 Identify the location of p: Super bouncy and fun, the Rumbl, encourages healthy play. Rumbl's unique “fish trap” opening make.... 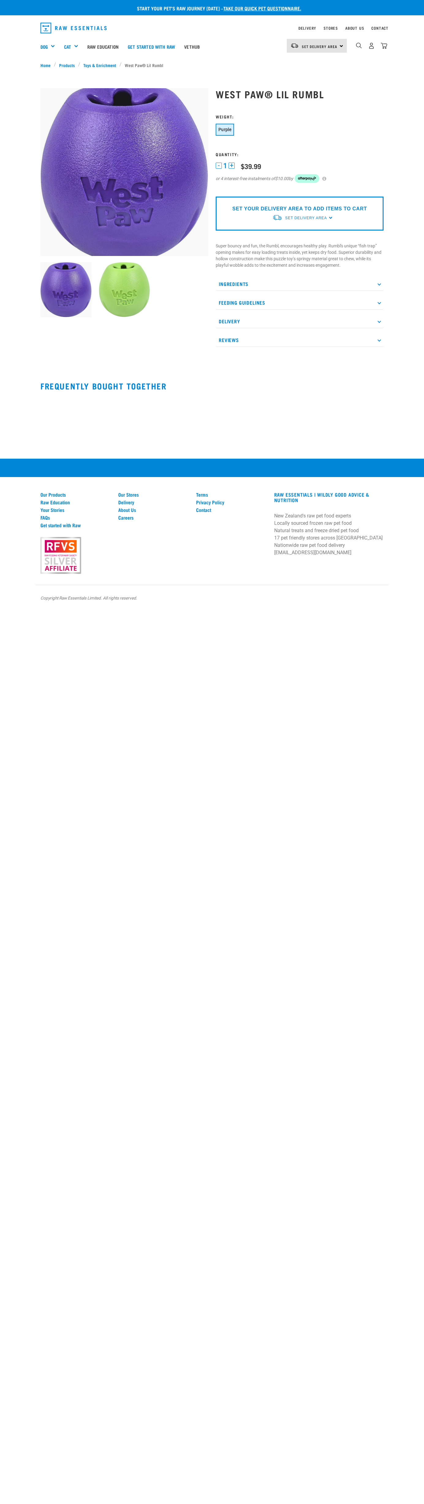
(300, 256).